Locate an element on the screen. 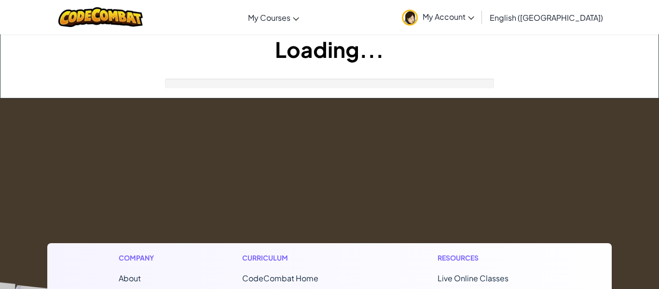 This screenshot has height=289, width=659. span: My Courses is located at coordinates (269, 17).